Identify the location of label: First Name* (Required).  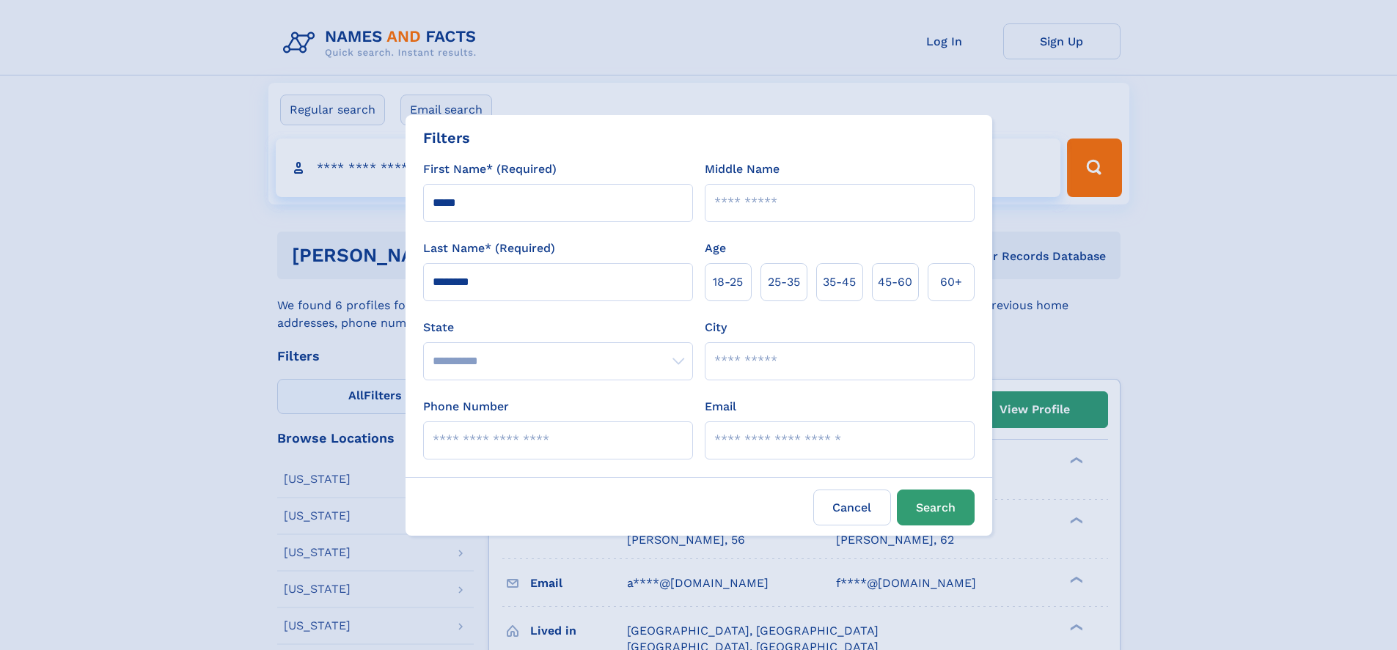
(490, 169).